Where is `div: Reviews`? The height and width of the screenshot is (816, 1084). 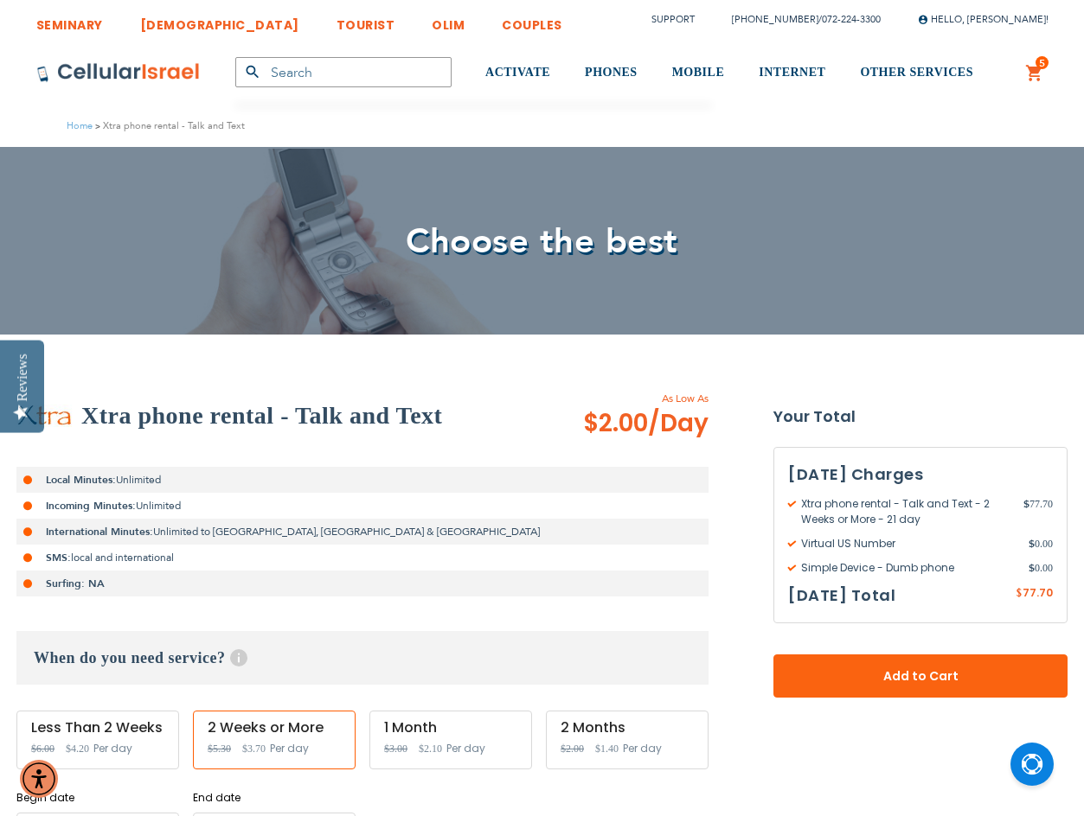
div: Reviews is located at coordinates (22, 377).